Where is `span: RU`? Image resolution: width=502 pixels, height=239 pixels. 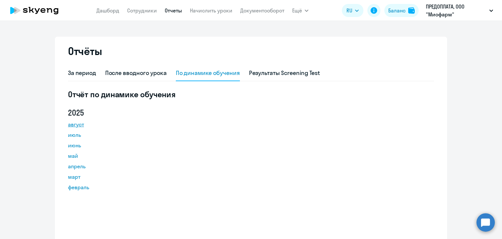 span: RU is located at coordinates (349, 10).